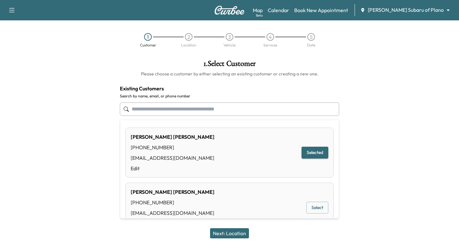  I want to click on div: Services, so click(270, 45).